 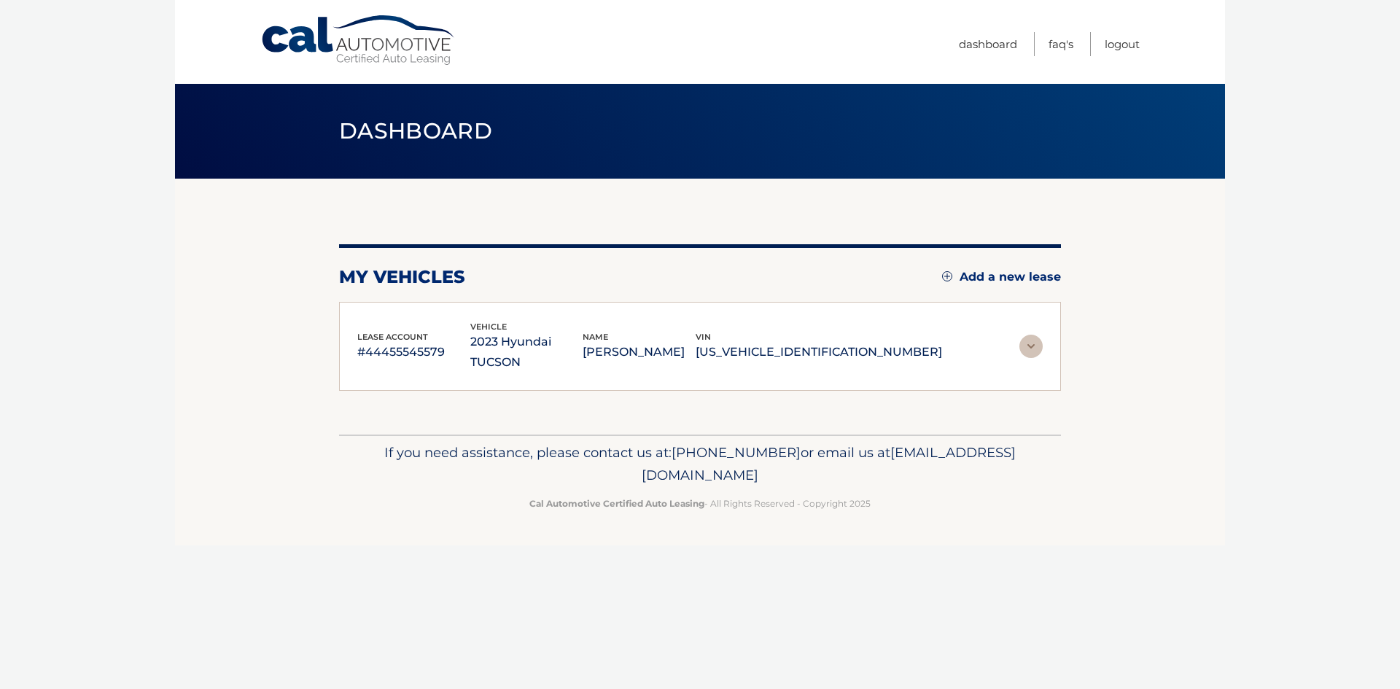 What do you see at coordinates (595, 337) in the screenshot?
I see `span: name` at bounding box center [595, 337].